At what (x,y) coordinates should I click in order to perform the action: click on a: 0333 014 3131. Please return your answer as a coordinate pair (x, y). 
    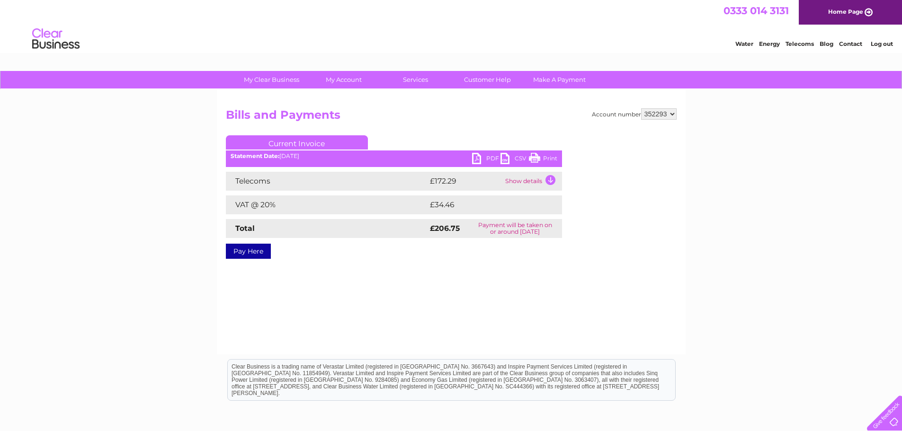
    Looking at the image, I should click on (756, 10).